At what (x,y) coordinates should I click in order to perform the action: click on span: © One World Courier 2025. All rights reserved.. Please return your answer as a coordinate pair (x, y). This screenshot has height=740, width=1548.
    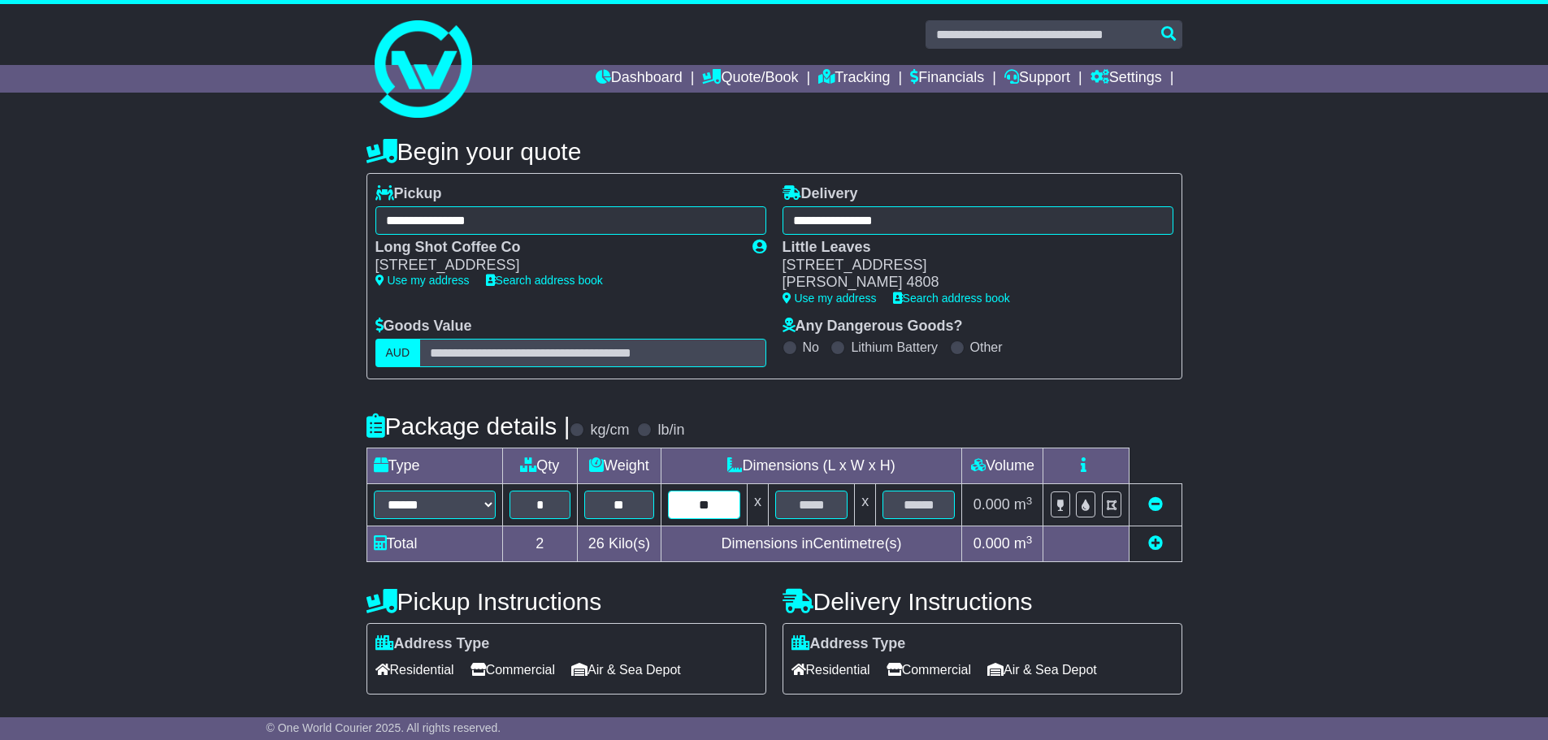
    Looking at the image, I should click on (383, 728).